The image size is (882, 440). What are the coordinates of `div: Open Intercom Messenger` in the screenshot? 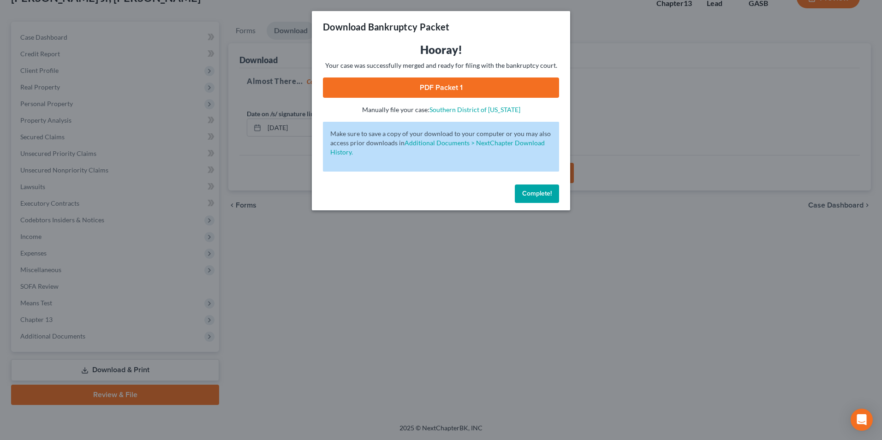 It's located at (862, 420).